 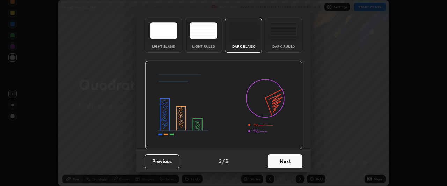 What do you see at coordinates (283, 31) in the screenshot?
I see `img: darkRuledTheme.de295e13.svg` at bounding box center [283, 31].